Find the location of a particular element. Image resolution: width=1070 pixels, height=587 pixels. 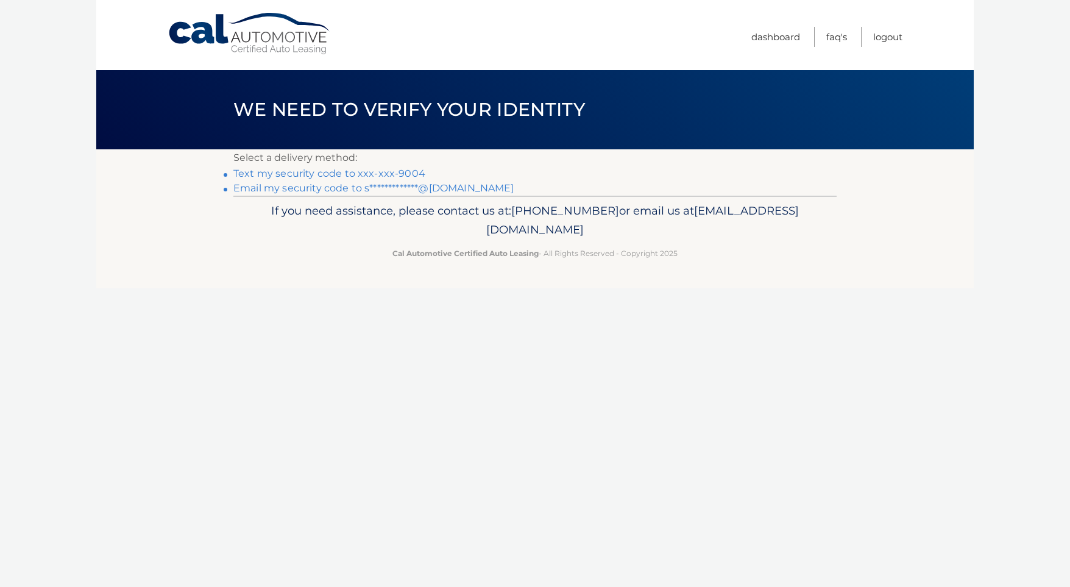

a: Logout is located at coordinates (888, 37).